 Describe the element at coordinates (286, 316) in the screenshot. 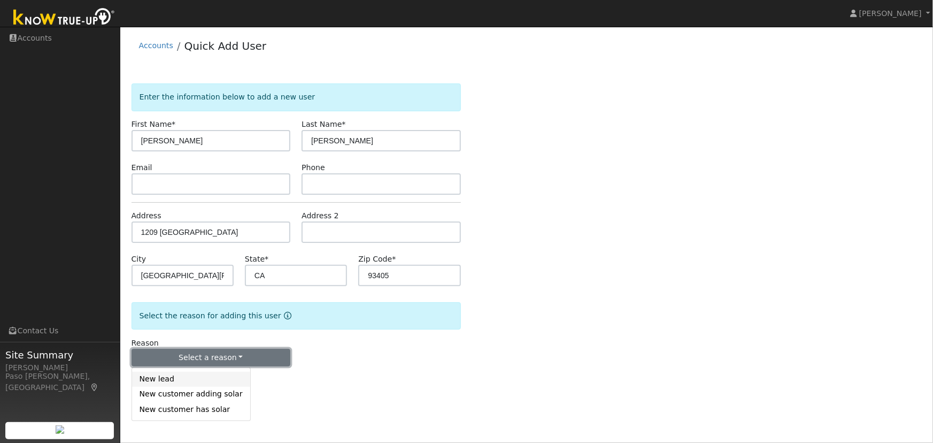

I see `a: Reason for new user` at that location.